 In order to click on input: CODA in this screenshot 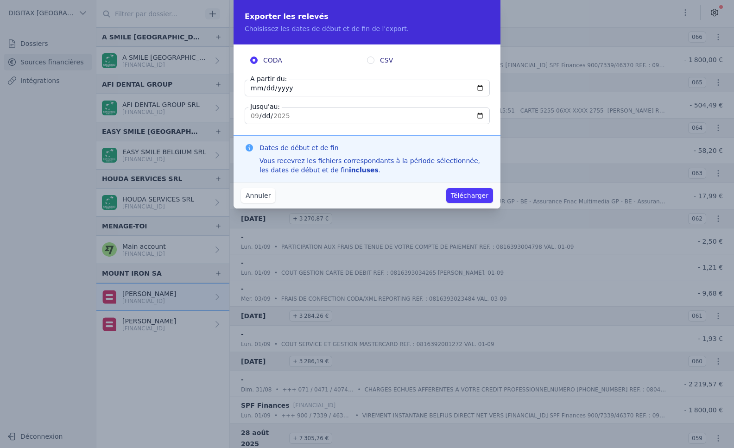, I will do `click(254, 60)`.